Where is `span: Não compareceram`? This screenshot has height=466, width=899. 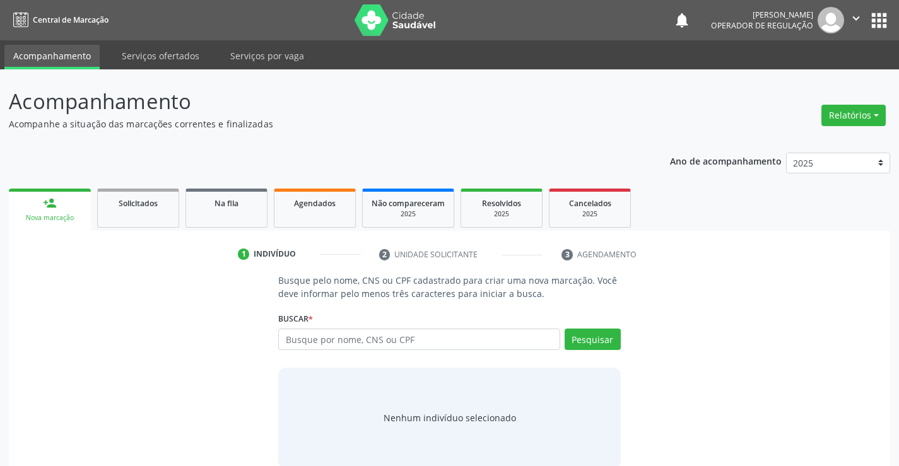 span: Não compareceram is located at coordinates (408, 203).